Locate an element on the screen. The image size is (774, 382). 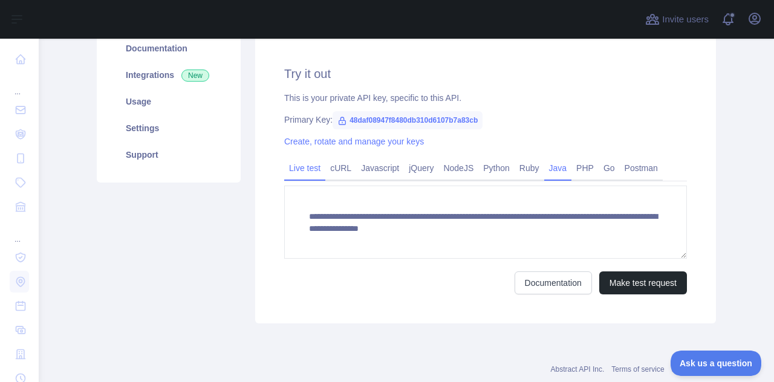
a: NodeJS is located at coordinates (458, 168).